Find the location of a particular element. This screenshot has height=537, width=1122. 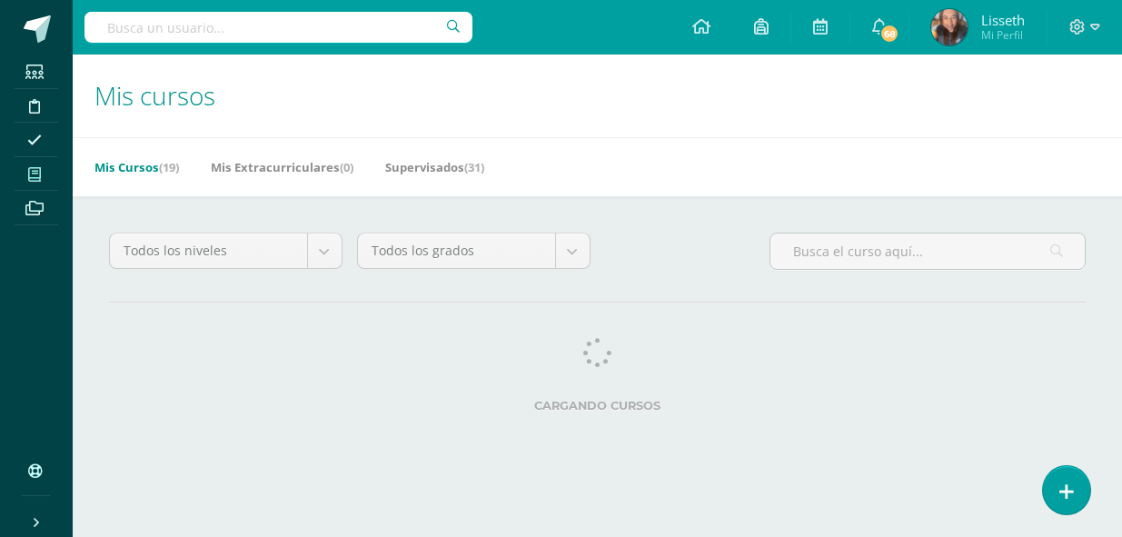

input: Busca el curso aquí... is located at coordinates (928, 251).